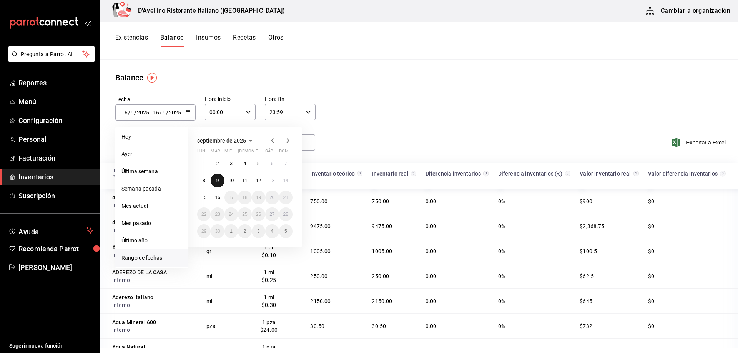 This screenshot has width=738, height=353. What do you see at coordinates (215, 153) in the screenshot?
I see `abbr: martes` at bounding box center [215, 153].